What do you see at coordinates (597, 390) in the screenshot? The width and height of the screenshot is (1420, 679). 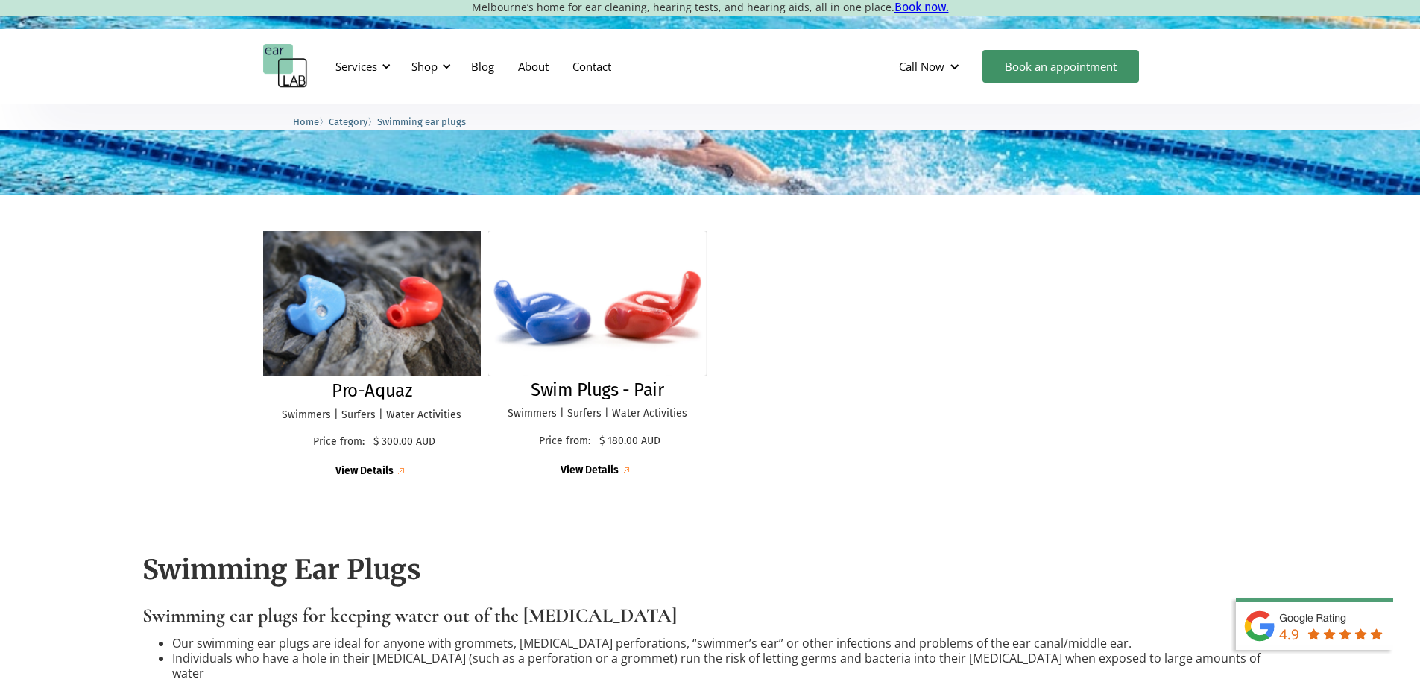 I see `h2: Swim Plugs - Pair` at bounding box center [597, 390].